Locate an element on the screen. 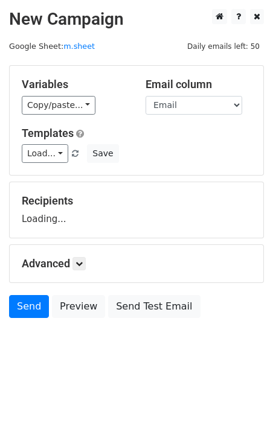  h5: Advanced is located at coordinates (136, 264).